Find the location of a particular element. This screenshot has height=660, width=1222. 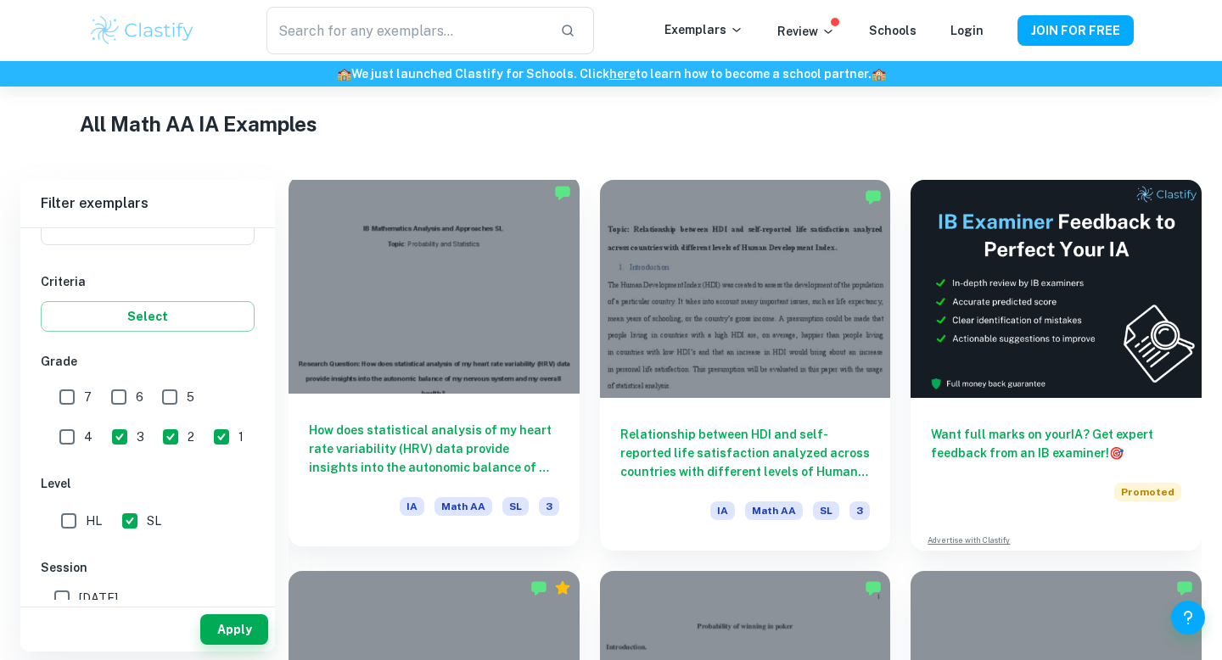

span: 1 is located at coordinates (241, 437).